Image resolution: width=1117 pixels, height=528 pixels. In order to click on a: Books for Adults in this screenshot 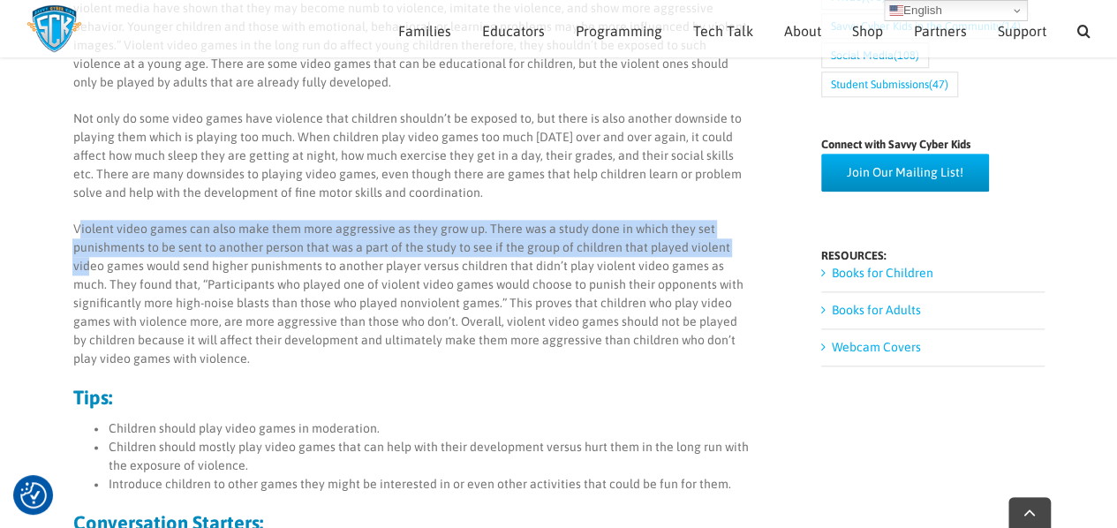, I will do `click(876, 310)`.